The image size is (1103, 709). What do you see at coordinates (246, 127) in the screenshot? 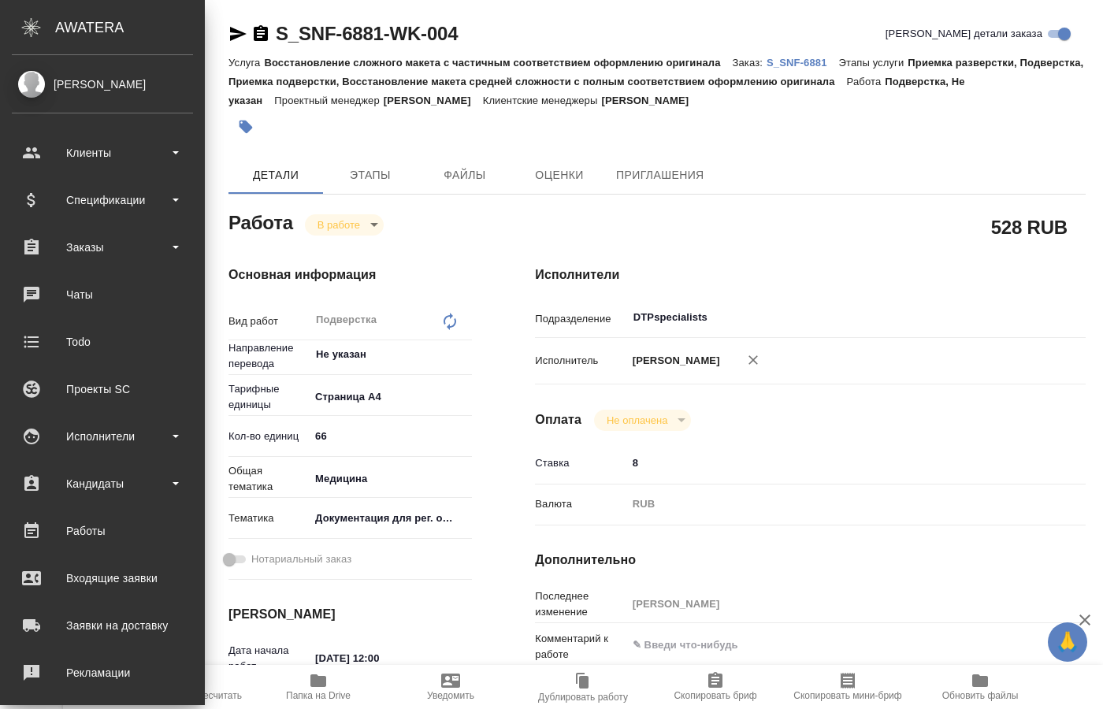
I see `button: Добавить тэг` at bounding box center [246, 127].